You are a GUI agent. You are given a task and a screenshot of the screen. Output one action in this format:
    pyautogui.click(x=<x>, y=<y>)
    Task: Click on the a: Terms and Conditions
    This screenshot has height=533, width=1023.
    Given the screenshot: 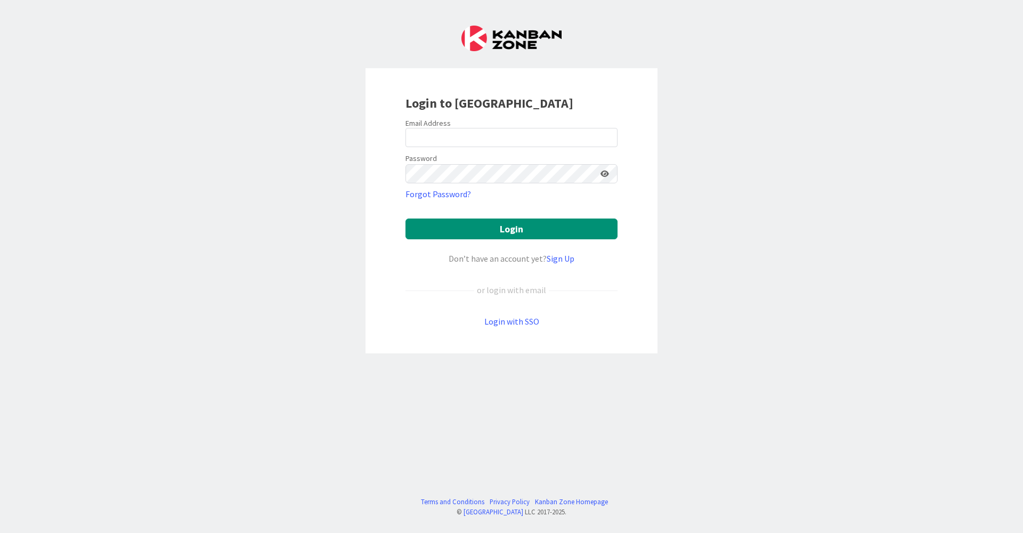 What is the action you would take?
    pyautogui.click(x=452, y=501)
    